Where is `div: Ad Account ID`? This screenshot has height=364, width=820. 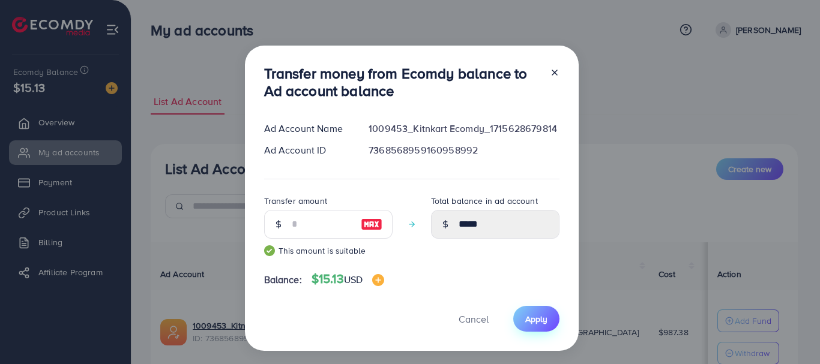 div: Ad Account ID is located at coordinates (307, 150).